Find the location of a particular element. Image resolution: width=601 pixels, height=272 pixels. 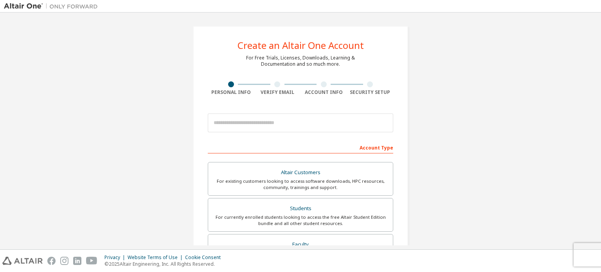

div: Faculty is located at coordinates (300, 244).